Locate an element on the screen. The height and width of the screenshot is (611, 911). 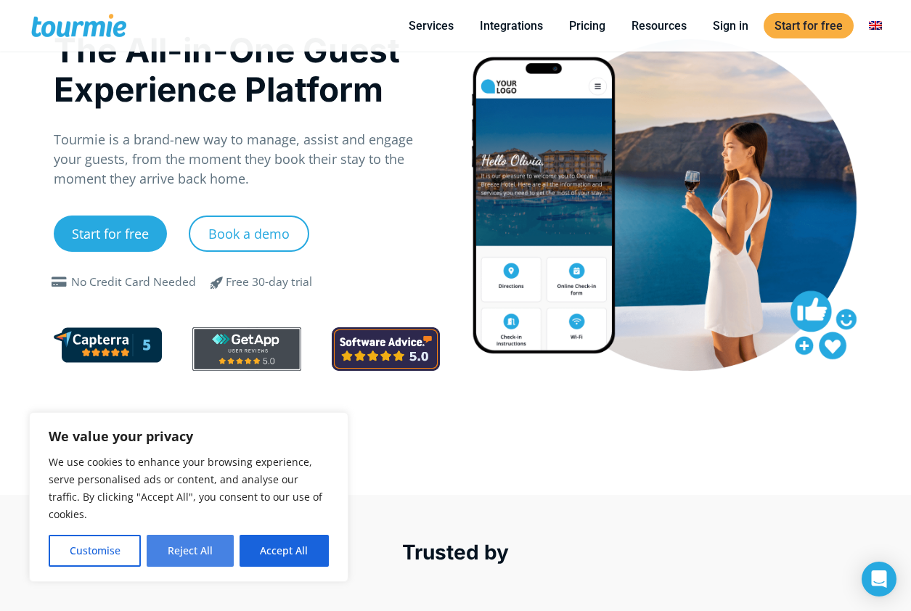
a: Sign in is located at coordinates (730, 25).